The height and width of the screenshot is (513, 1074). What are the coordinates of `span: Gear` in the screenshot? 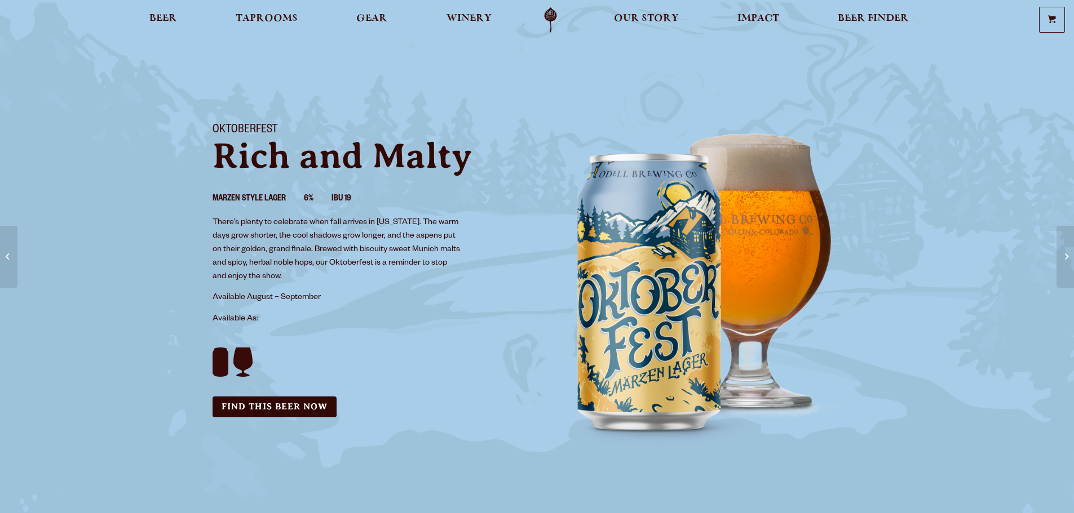 It's located at (371, 19).